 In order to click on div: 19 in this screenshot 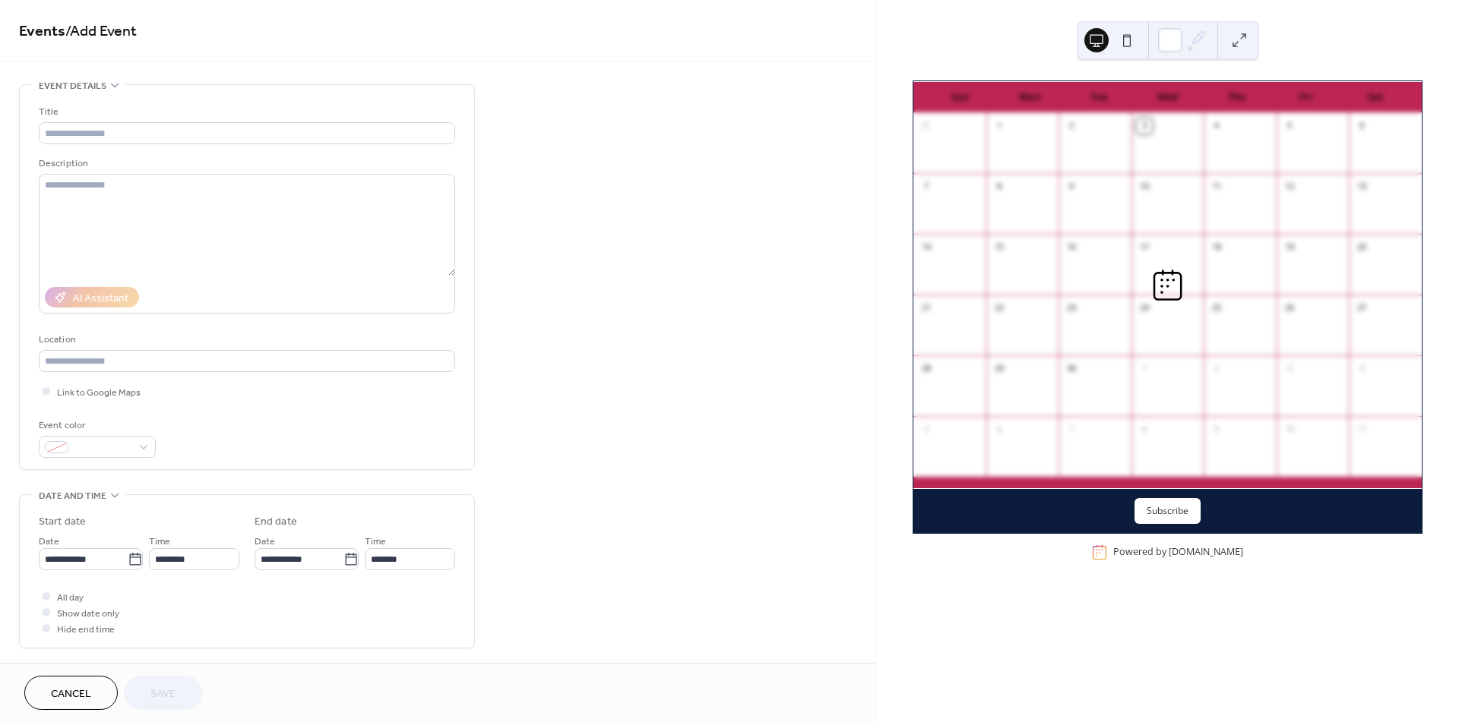, I will do `click(1289, 248)`.